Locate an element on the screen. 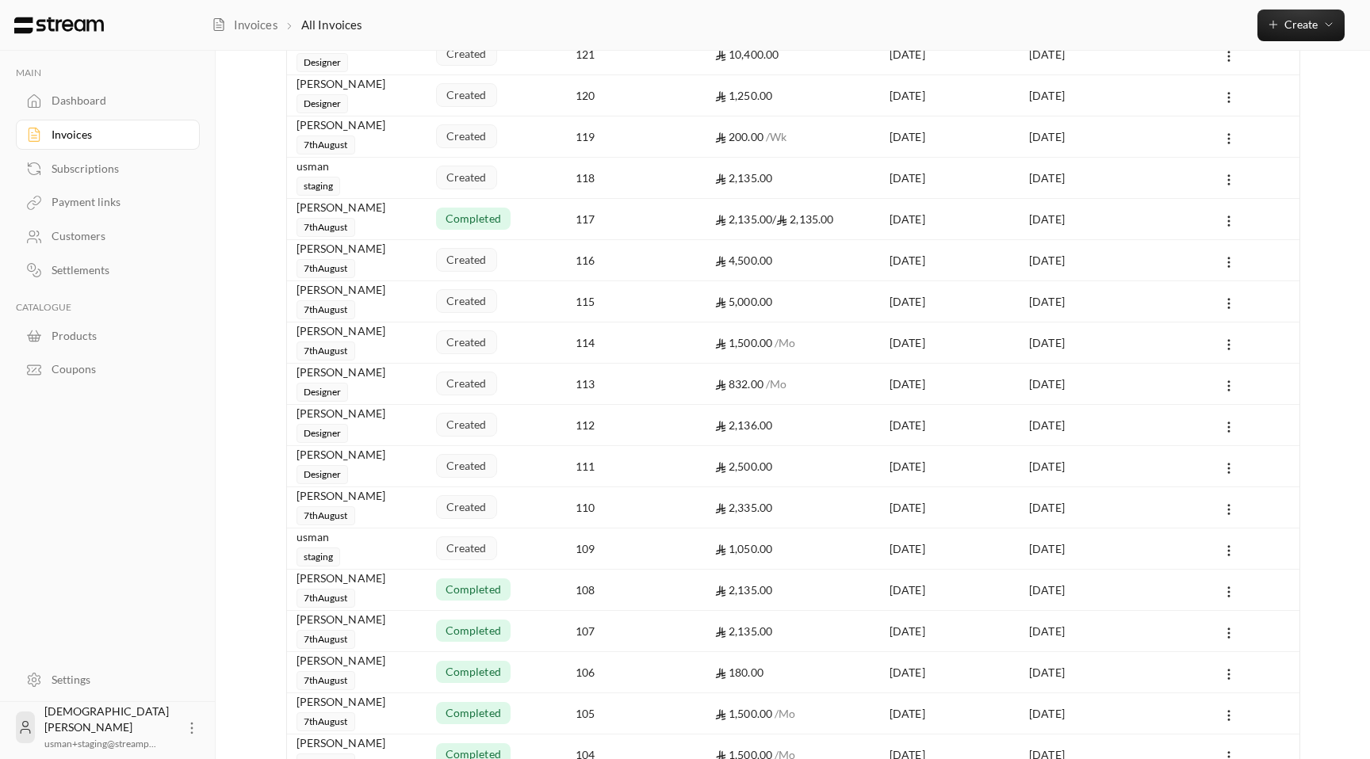  div: Payment links is located at coordinates (116, 202).